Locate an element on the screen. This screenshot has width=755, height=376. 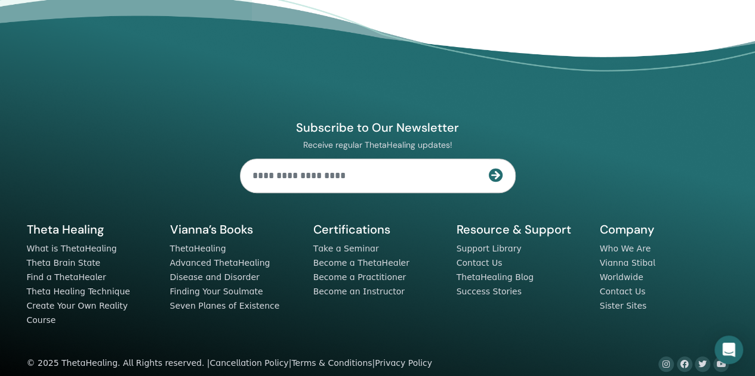
h5: Company is located at coordinates (664, 230).